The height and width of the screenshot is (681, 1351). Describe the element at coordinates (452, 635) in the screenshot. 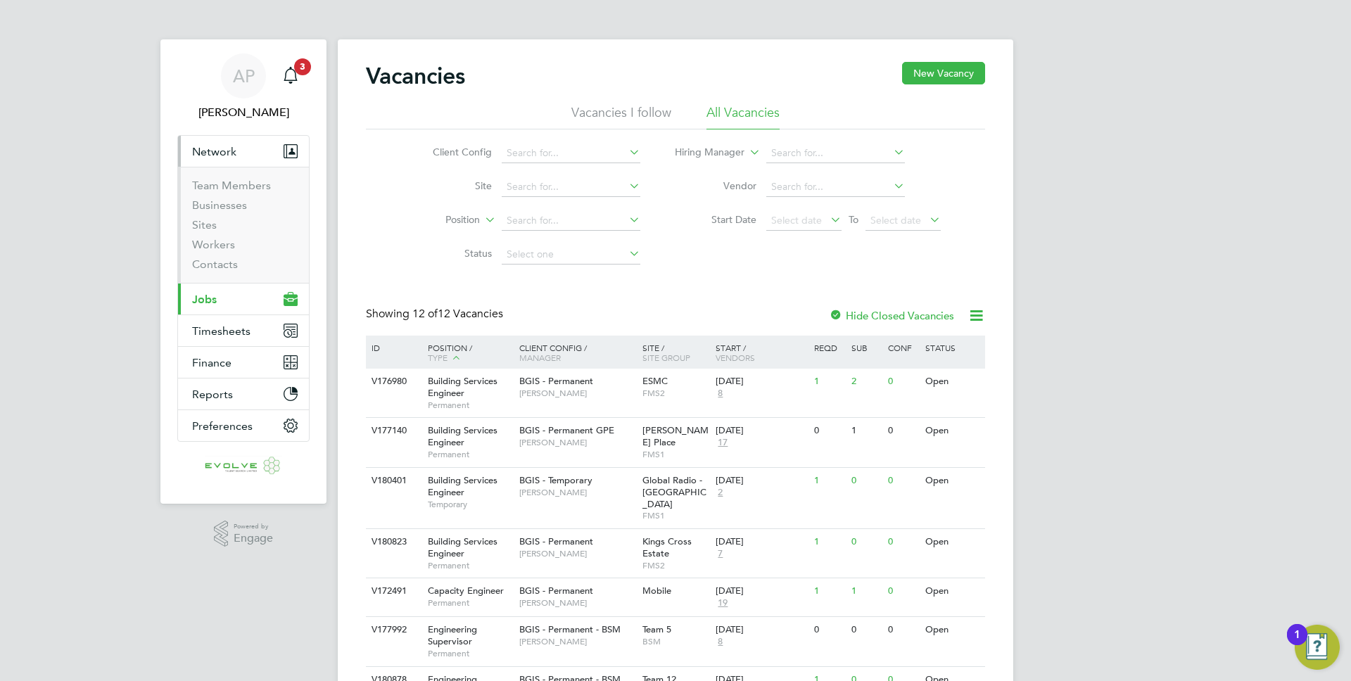

I see `span: Engineering Supervisor` at that location.